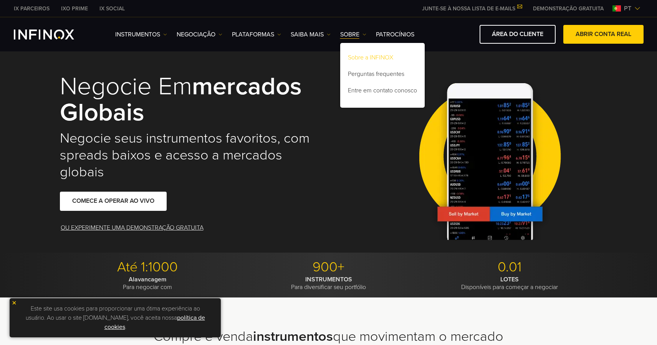  What do you see at coordinates (627, 8) in the screenshot?
I see `span: pt` at bounding box center [627, 8].